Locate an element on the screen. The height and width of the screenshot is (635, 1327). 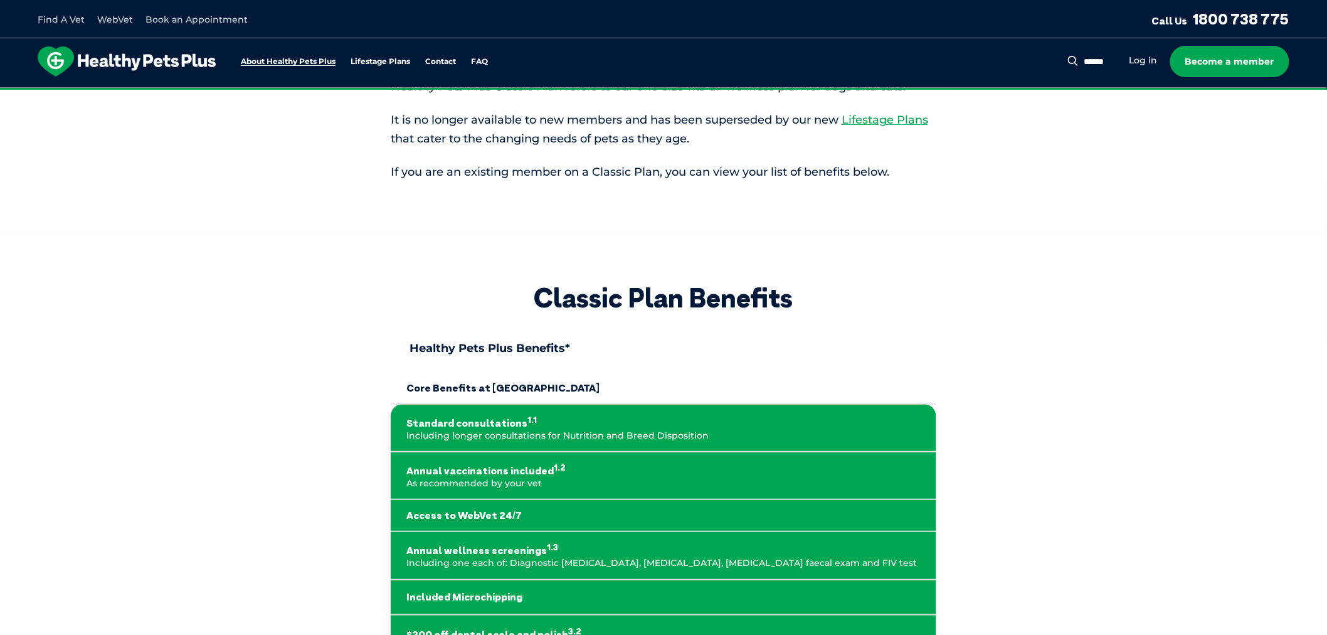
span: Call Us is located at coordinates (1170, 21).